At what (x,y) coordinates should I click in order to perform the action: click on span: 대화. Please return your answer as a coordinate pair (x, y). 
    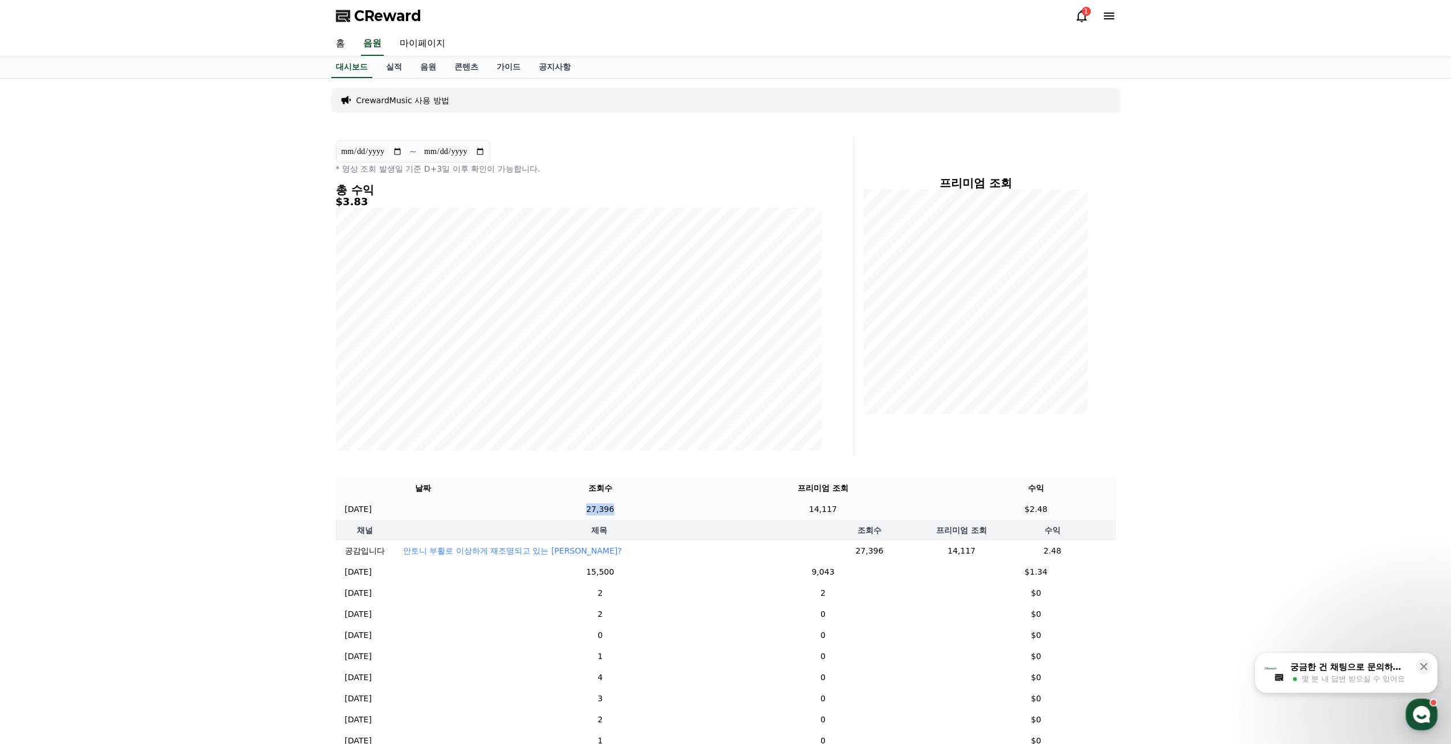
    Looking at the image, I should click on (111, 384).